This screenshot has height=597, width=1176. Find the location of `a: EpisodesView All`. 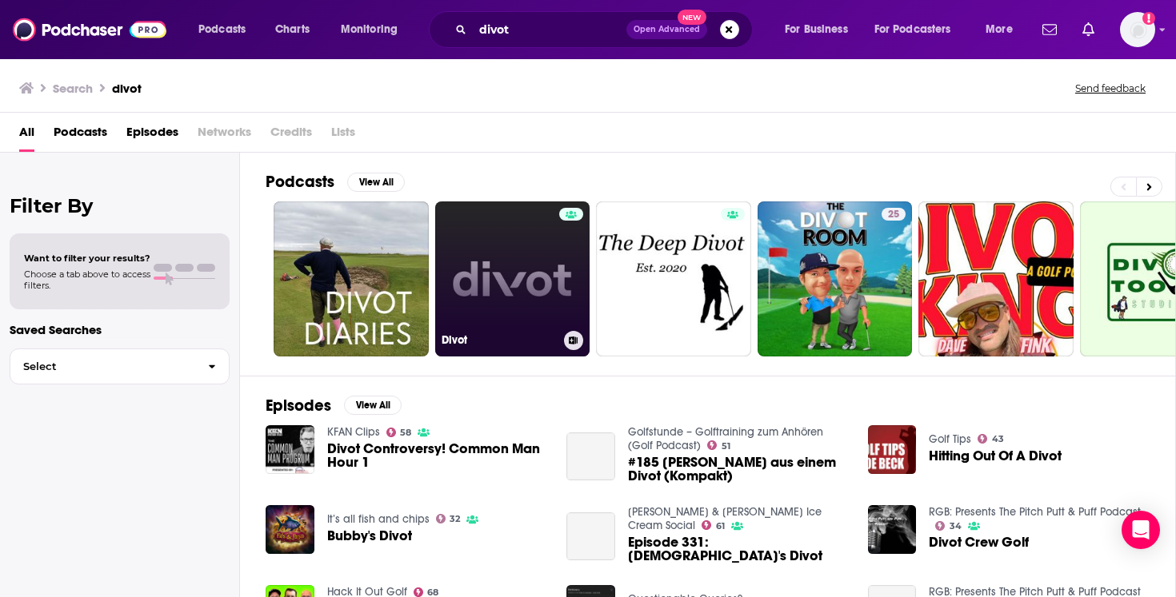

a: EpisodesView All is located at coordinates (334, 405).